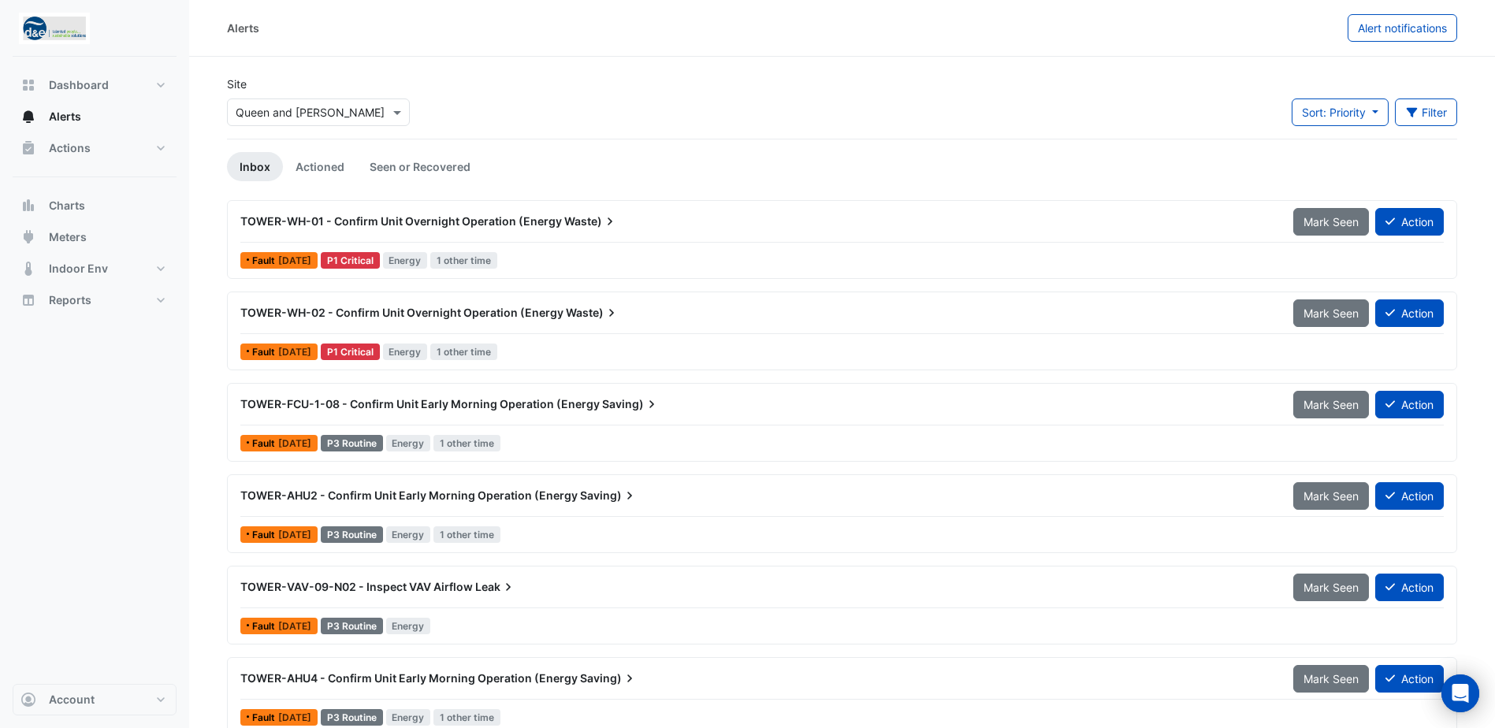  Describe the element at coordinates (496, 587) in the screenshot. I see `span: Leak` at that location.